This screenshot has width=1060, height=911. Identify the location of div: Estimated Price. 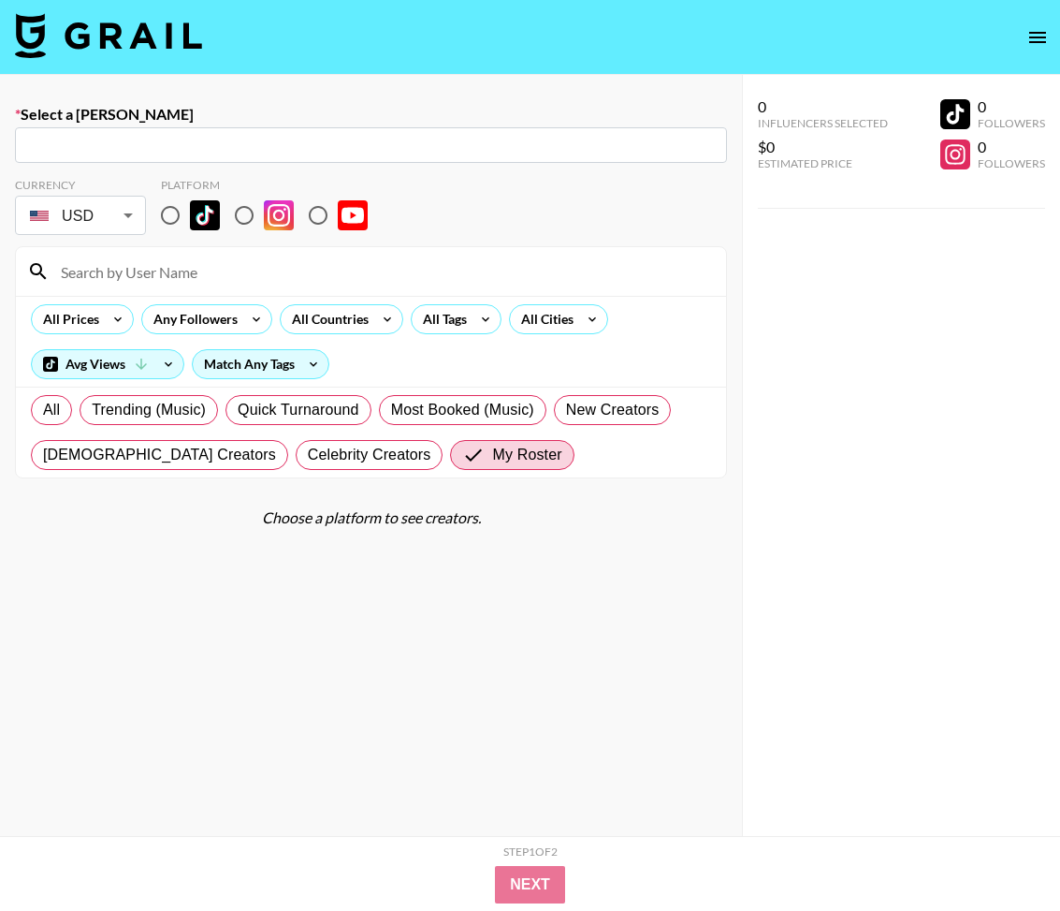
(823, 163).